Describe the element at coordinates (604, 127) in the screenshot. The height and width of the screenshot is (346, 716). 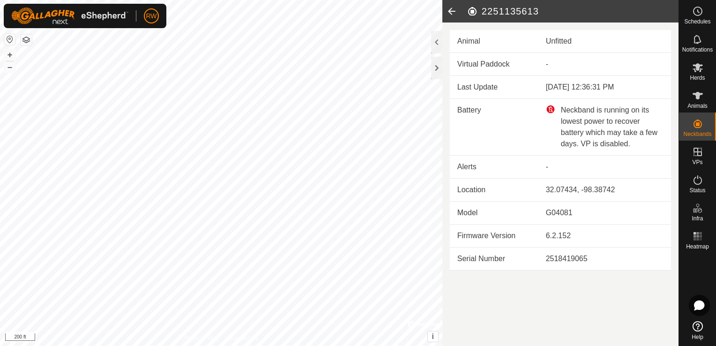
I see `div: Neckband is running on its lowest power to recover battery which may take a few days. VP is disab...` at that location.